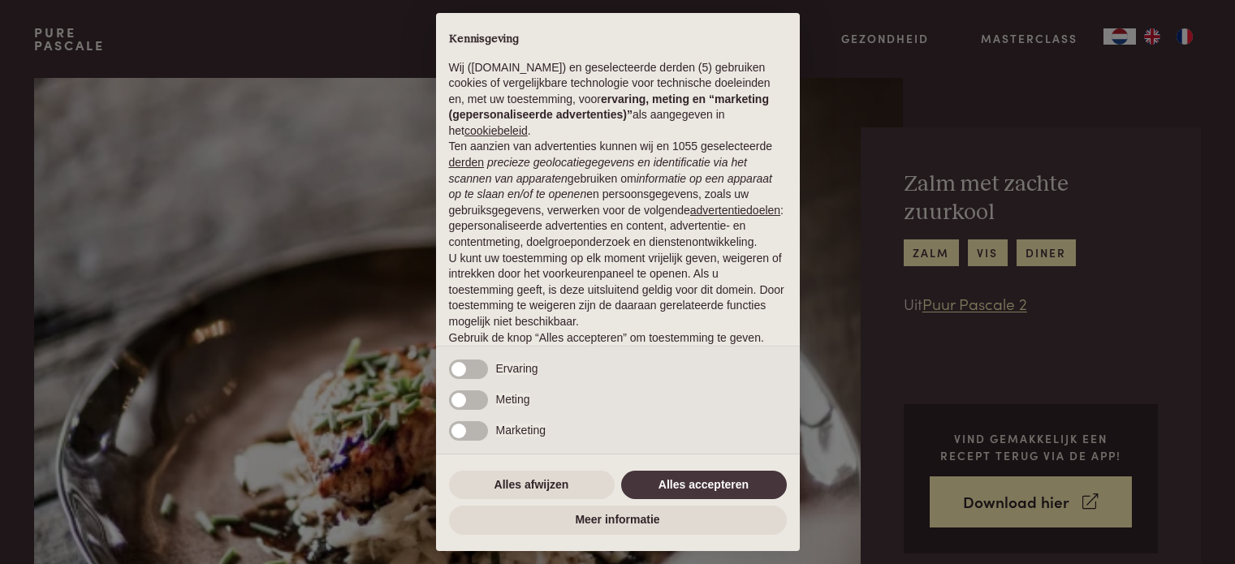 This screenshot has height=564, width=1235. Describe the element at coordinates (609, 107) in the screenshot. I see `strong: ervaring, meting en “marketing (gepersonaliseerde advertenties)”` at that location.